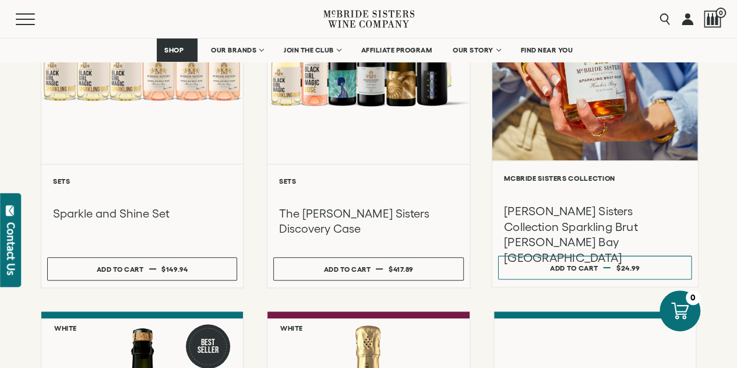 This screenshot has width=737, height=368. I want to click on h3: Sparkle and Shine Set, so click(142, 213).